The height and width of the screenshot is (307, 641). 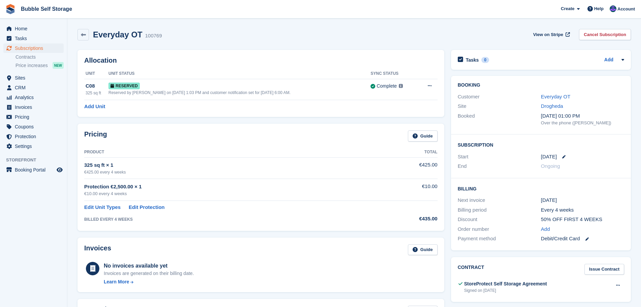 What do you see at coordinates (149, 282) in the screenshot?
I see `a: Learn More` at bounding box center [149, 282].